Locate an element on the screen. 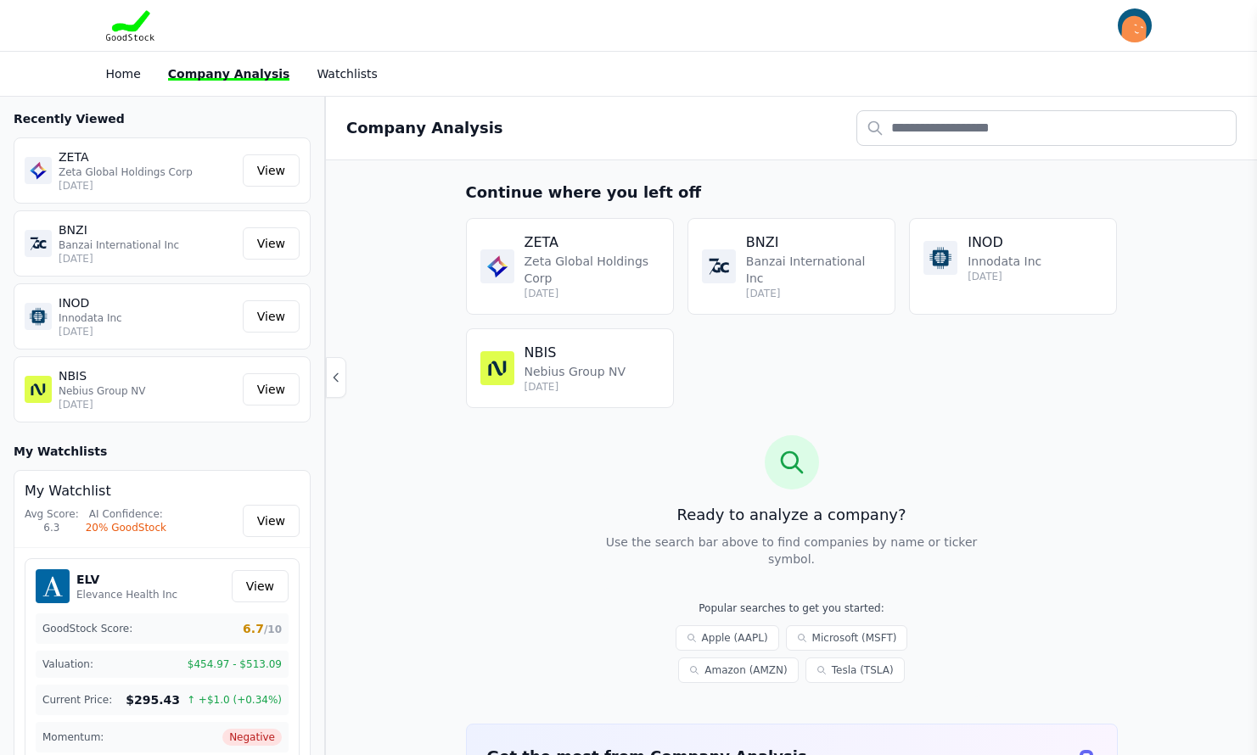 The image size is (1257, 755). span: Current Price: is located at coordinates (77, 700).